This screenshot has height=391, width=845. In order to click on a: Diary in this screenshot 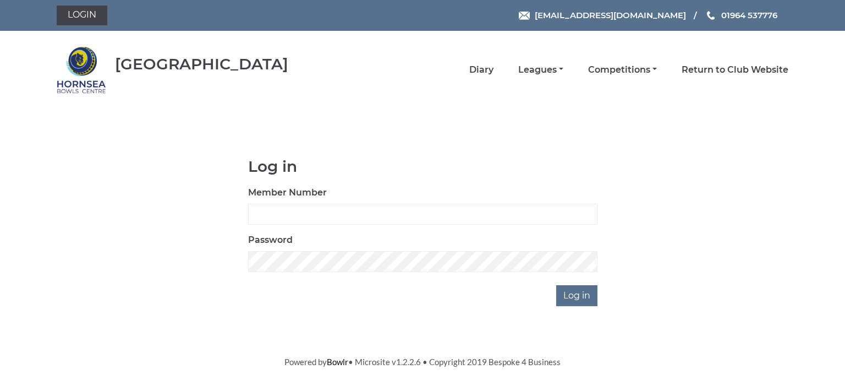, I will do `click(482, 70)`.